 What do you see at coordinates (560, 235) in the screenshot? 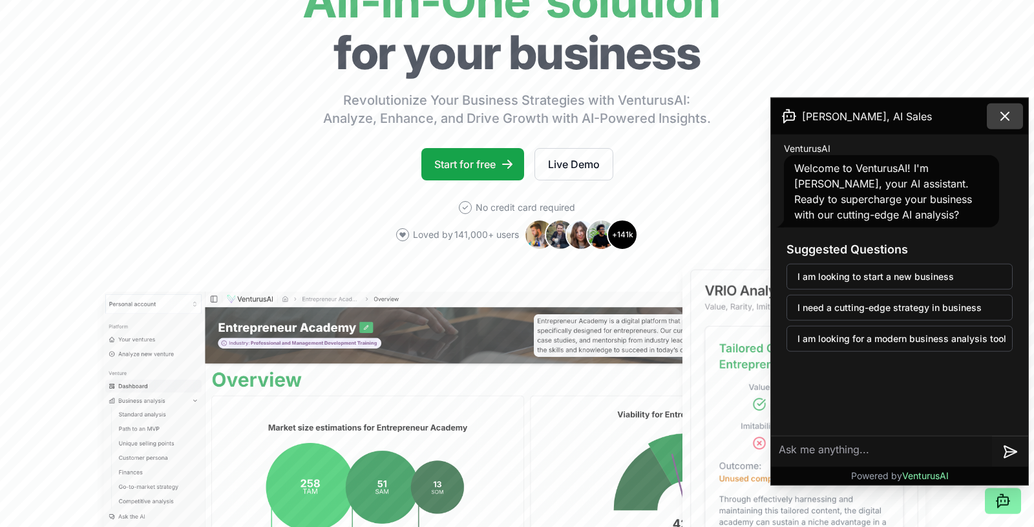
I see `img: Avatar 2` at bounding box center [560, 235].